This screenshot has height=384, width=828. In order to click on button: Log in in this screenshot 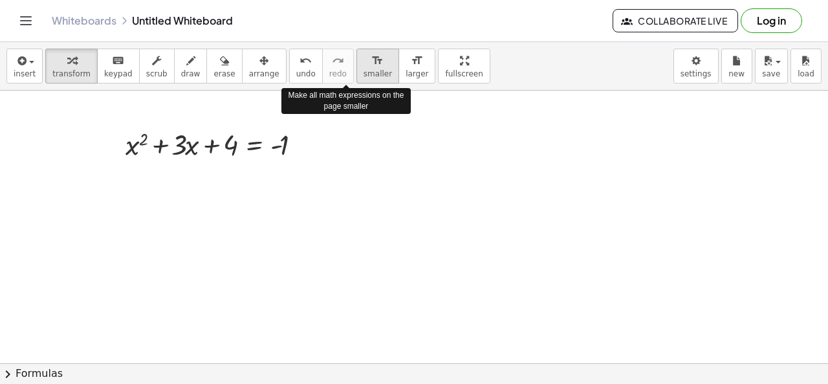, I will do `click(772, 21)`.